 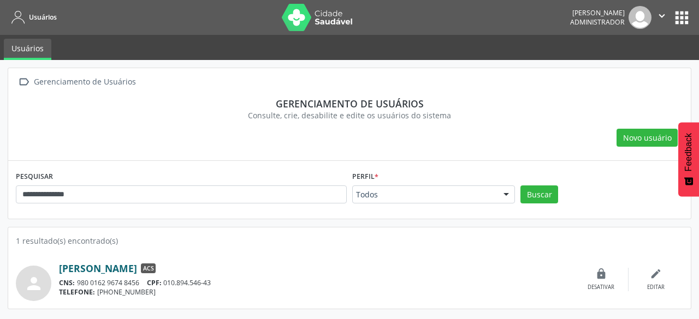 I want to click on span: Novo usuário, so click(x=647, y=138).